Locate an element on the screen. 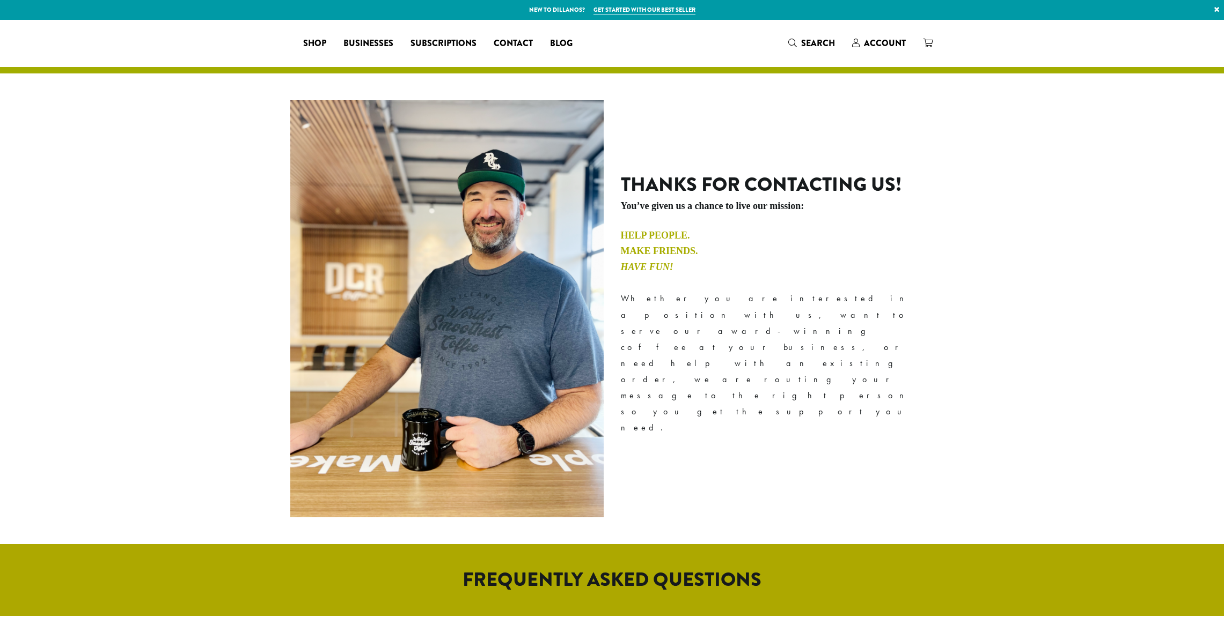 The image size is (1224, 625). span: Blog is located at coordinates (561, 43).